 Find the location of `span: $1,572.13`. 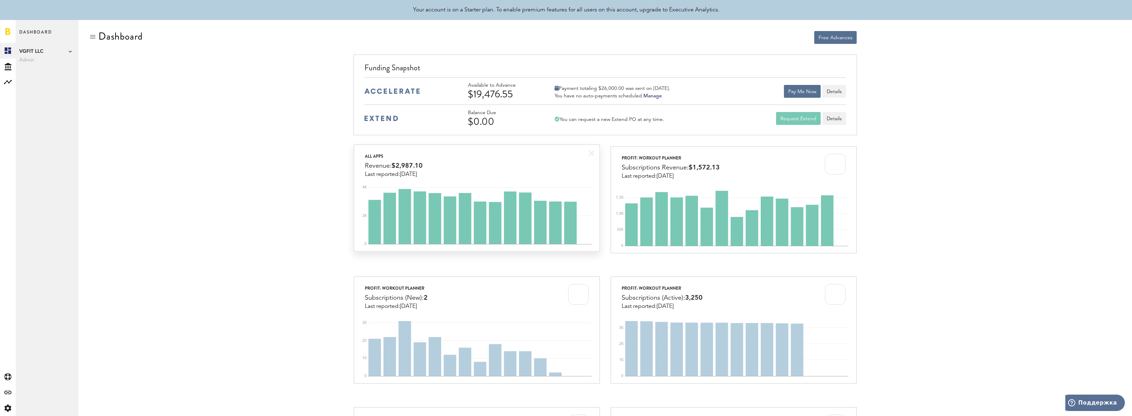

span: $1,572.13 is located at coordinates (704, 168).